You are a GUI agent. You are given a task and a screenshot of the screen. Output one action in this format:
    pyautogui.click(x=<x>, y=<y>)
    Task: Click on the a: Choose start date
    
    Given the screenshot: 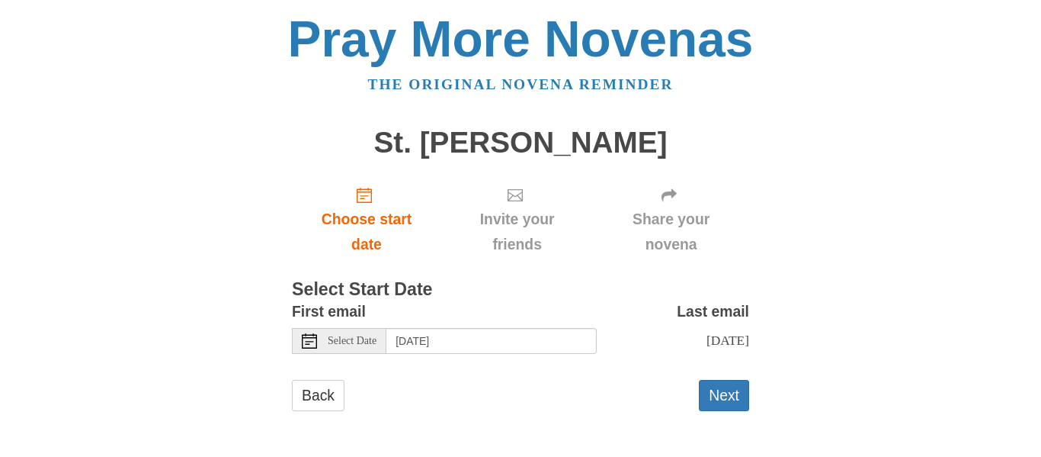 What is the action you would take?
    pyautogui.click(x=367, y=219)
    